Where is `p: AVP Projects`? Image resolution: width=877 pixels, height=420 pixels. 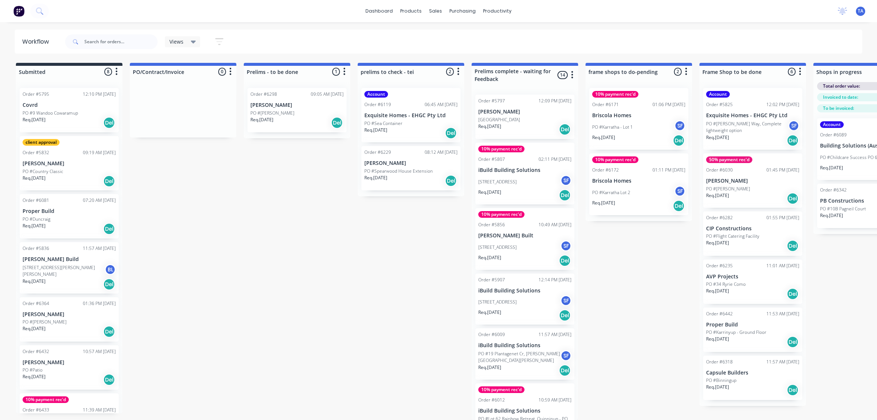
p: AVP Projects is located at coordinates (753, 277).